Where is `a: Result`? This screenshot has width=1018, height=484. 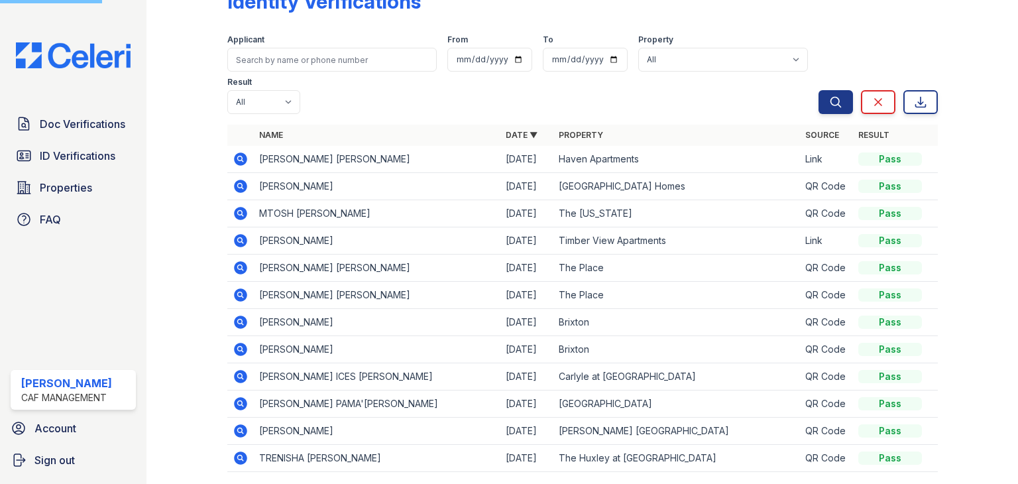 a: Result is located at coordinates (873, 135).